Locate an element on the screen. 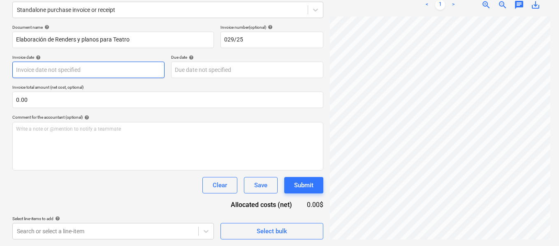 The width and height of the screenshot is (559, 246). input: Document name is located at coordinates (113, 40).